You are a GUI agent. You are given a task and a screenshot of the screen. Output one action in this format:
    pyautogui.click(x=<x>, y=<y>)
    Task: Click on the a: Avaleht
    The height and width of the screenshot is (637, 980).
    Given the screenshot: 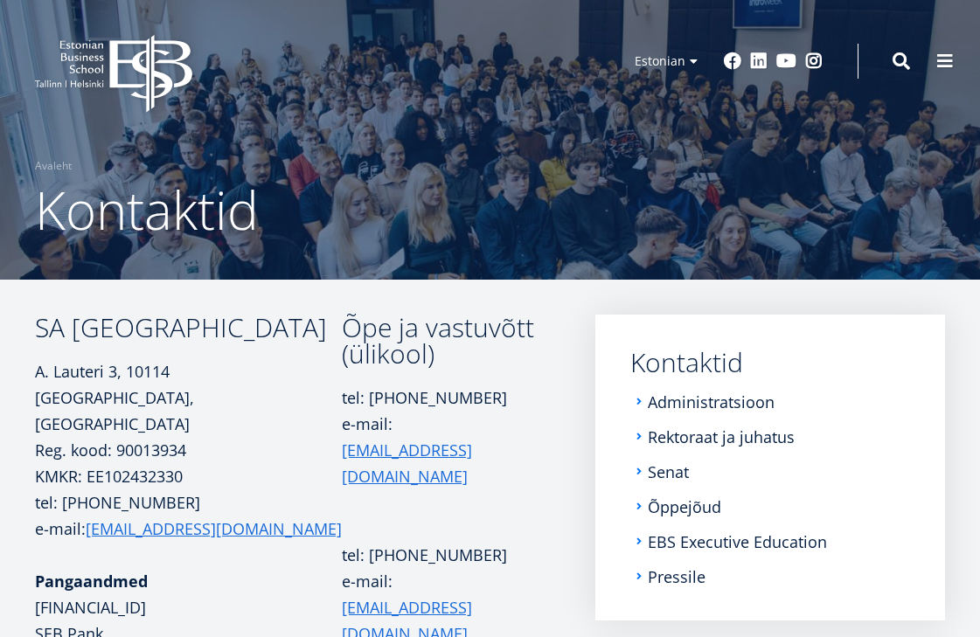 What is the action you would take?
    pyautogui.click(x=53, y=166)
    